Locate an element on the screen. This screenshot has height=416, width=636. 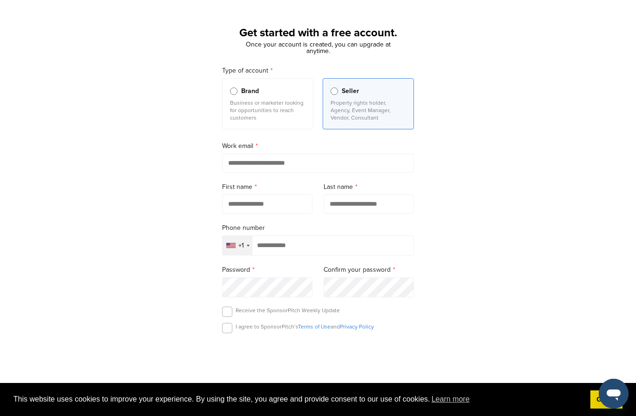
input: Seller Property rights holder, Agency, Event Manager, Vendor, Consultant is located at coordinates (334, 91).